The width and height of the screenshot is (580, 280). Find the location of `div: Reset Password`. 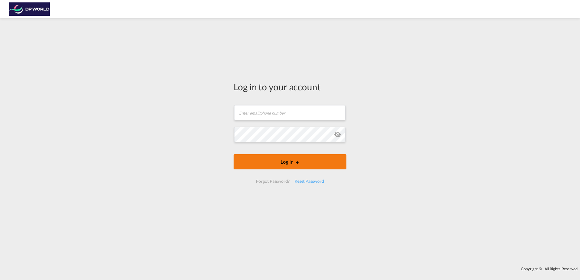

div: Reset Password is located at coordinates (309, 182).